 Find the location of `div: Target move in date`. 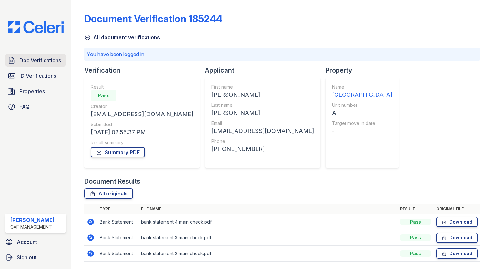

div: Target move in date is located at coordinates (362, 123).